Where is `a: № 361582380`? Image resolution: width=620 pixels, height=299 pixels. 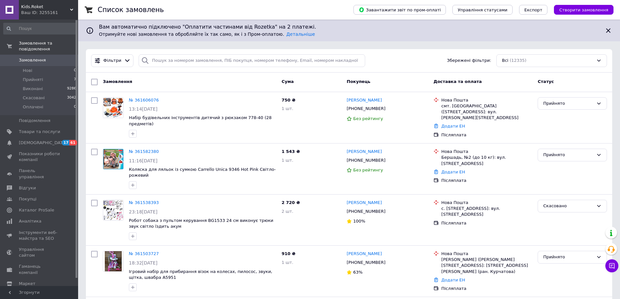
a: № 361582380 is located at coordinates (144, 151).